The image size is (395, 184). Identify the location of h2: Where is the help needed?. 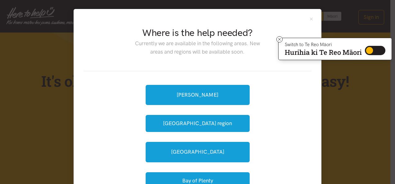
(197, 33).